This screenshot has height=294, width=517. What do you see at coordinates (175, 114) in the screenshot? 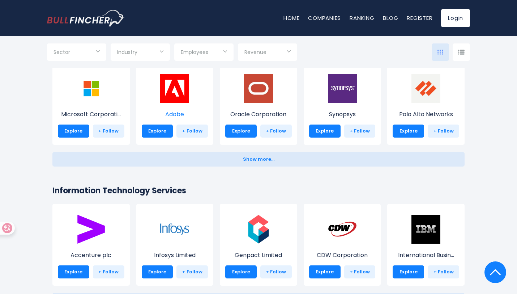
I see `p: Adobe` at bounding box center [175, 114].